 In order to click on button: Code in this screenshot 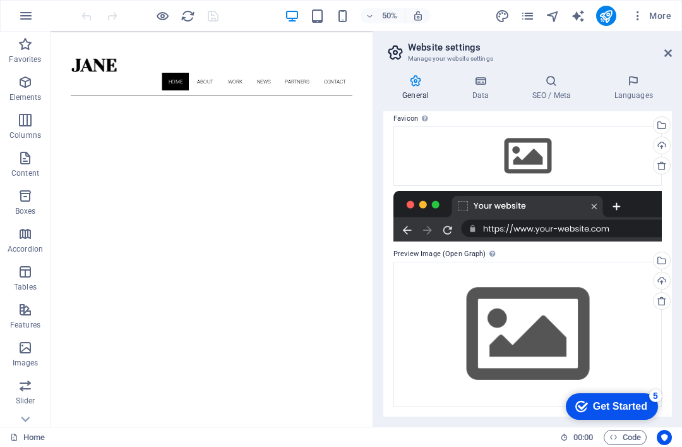, I will do `click(625, 437)`.